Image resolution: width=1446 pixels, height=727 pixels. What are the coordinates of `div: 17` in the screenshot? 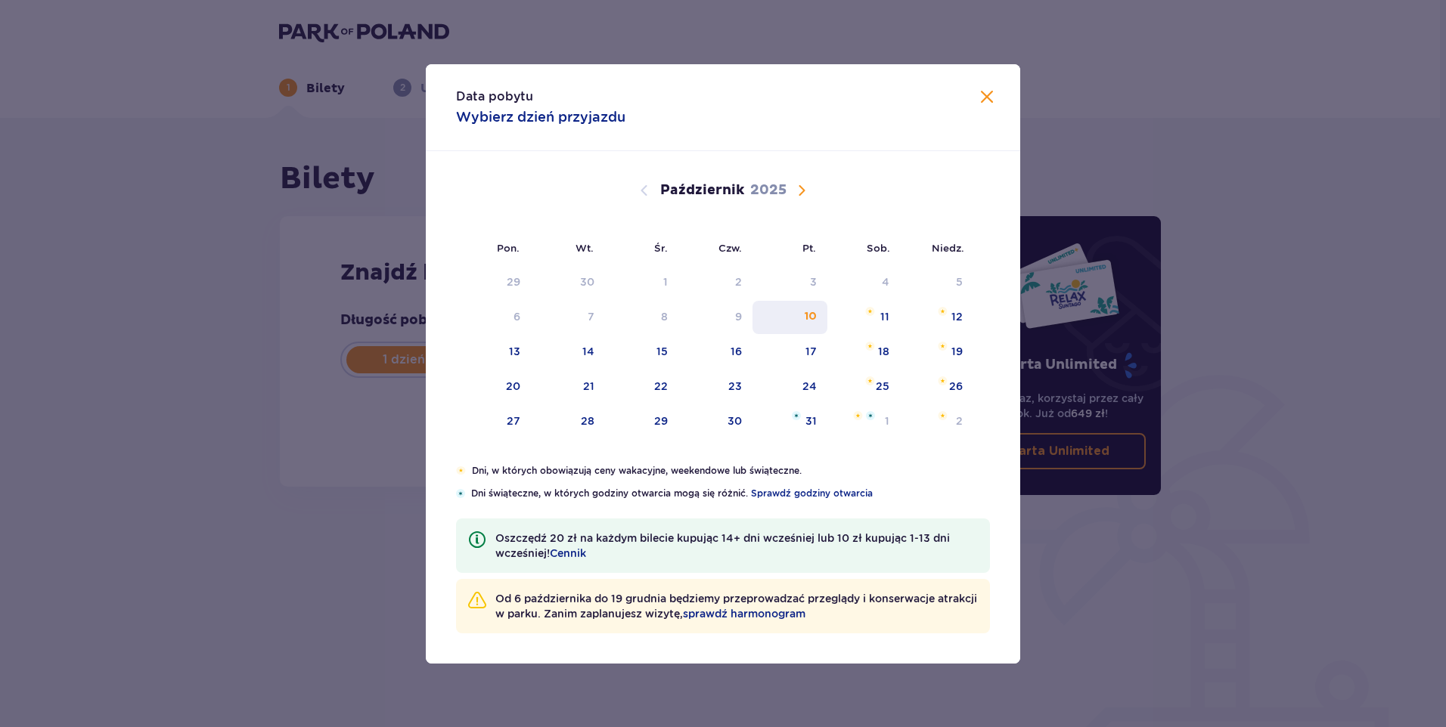 It's located at (811, 352).